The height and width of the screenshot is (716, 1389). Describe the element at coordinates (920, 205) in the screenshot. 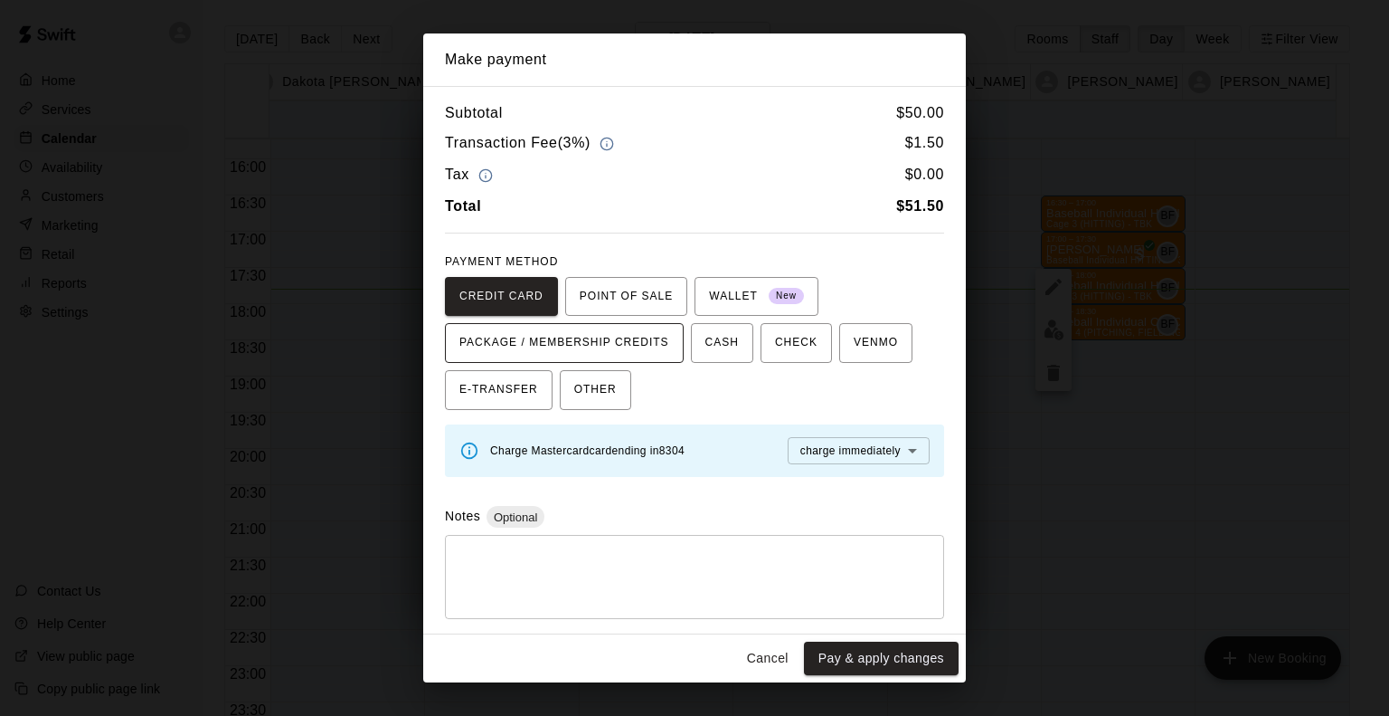

I see `b: $ 51.50` at that location.